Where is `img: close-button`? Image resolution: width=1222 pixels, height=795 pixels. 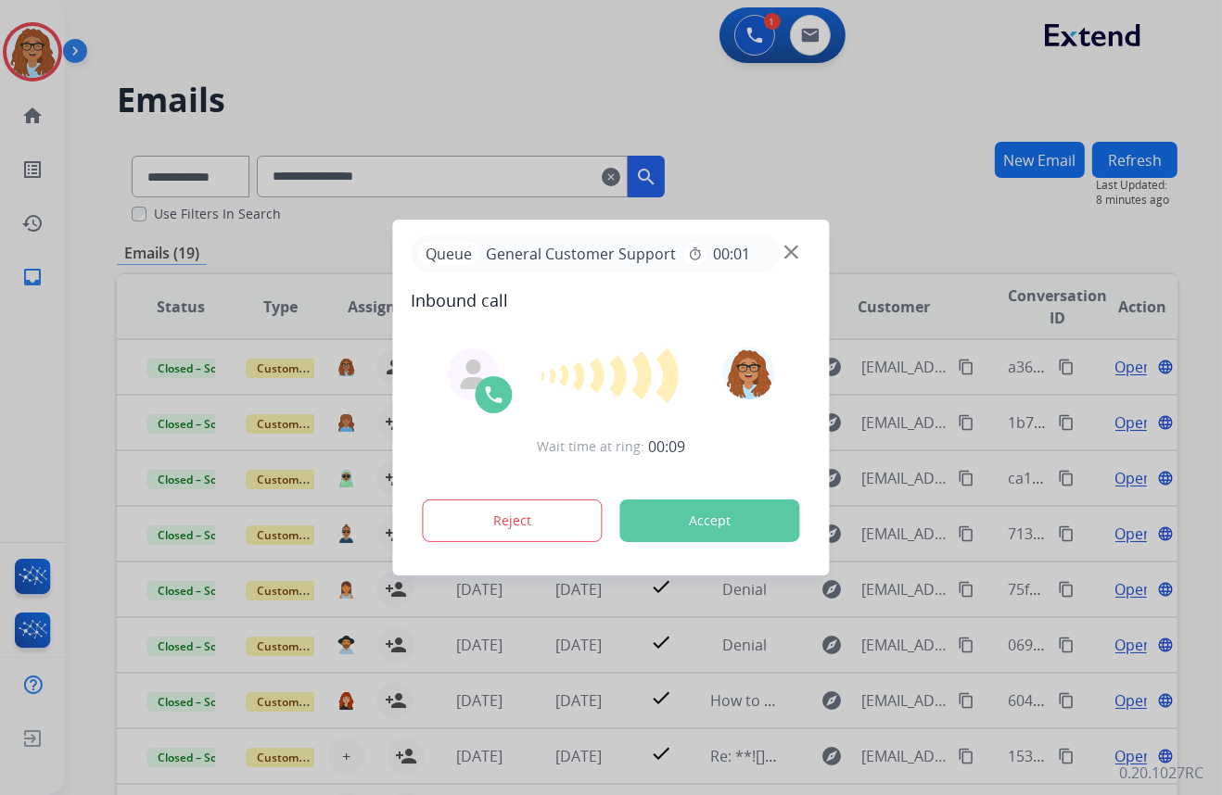
img: close-button is located at coordinates (791, 252).